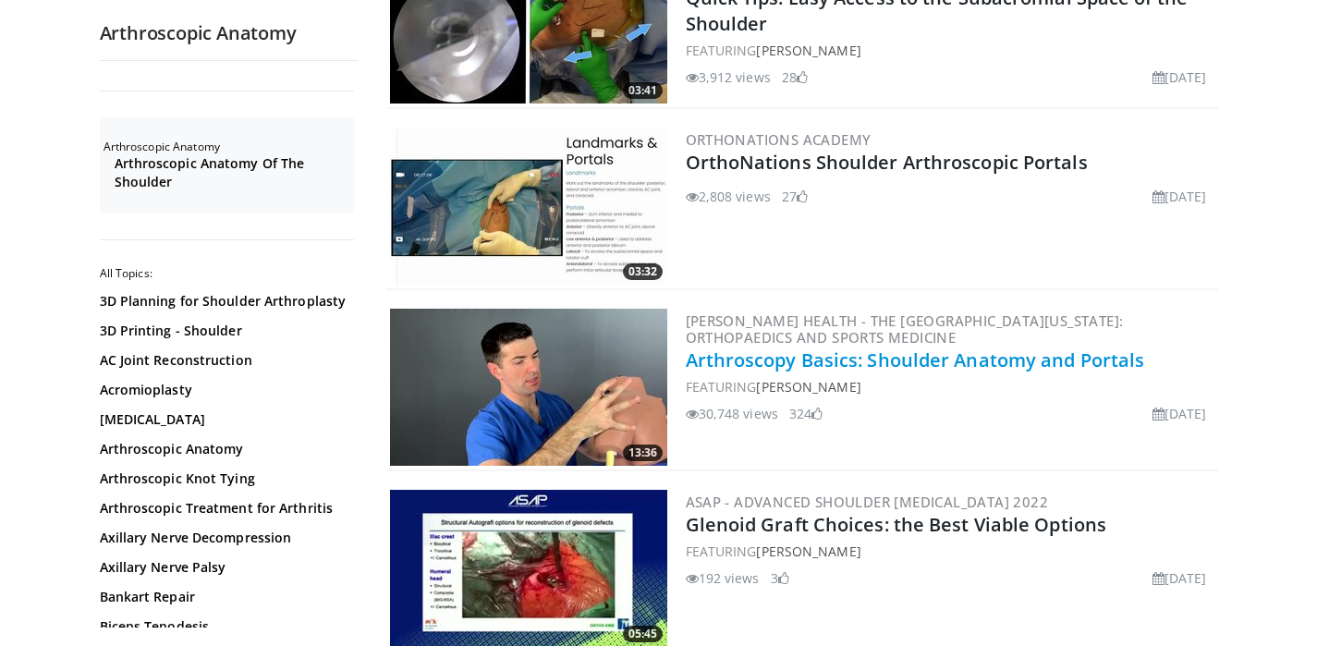  I want to click on a: 13:36, so click(529, 387).